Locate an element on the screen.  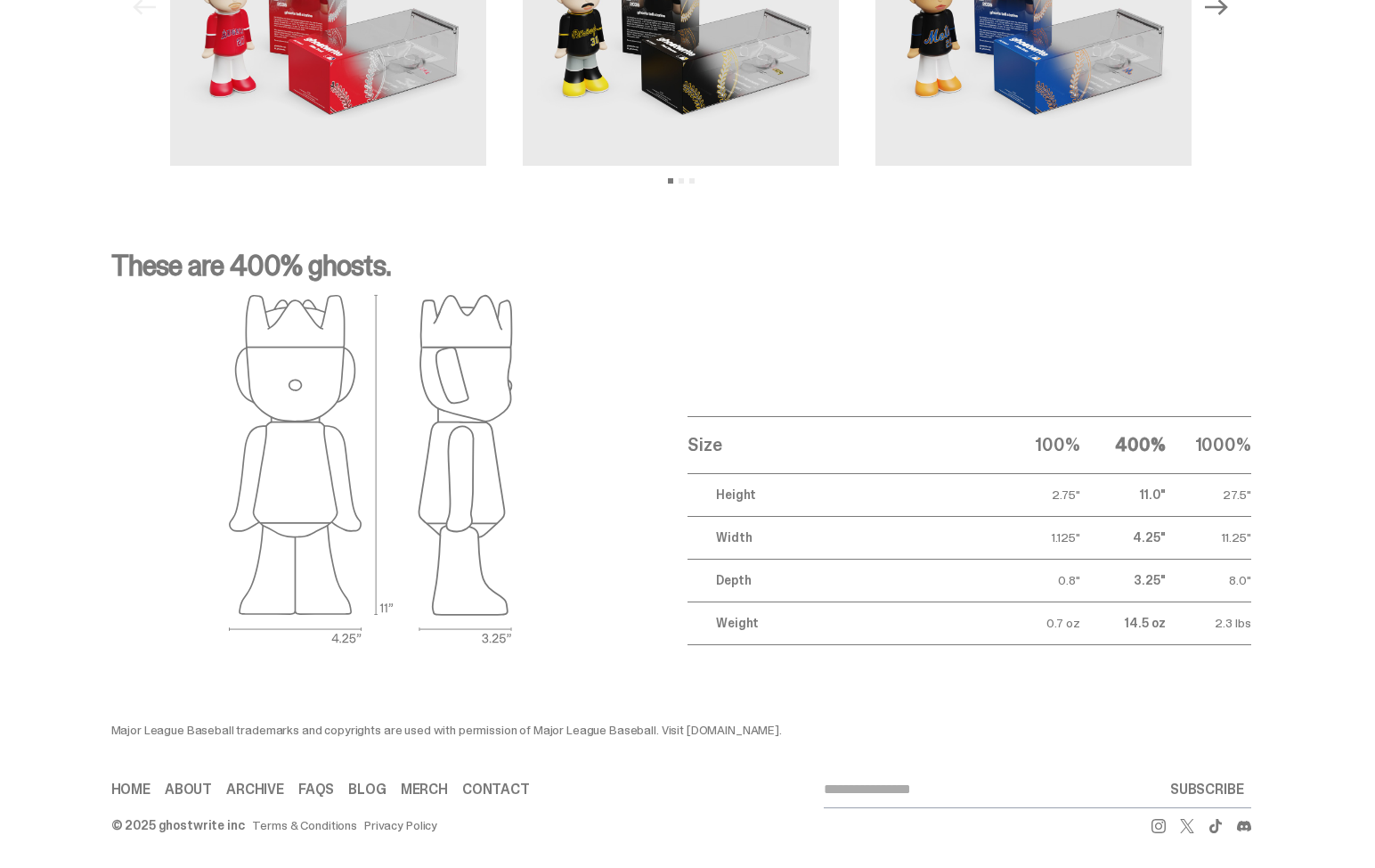
a: Merch is located at coordinates (424, 789).